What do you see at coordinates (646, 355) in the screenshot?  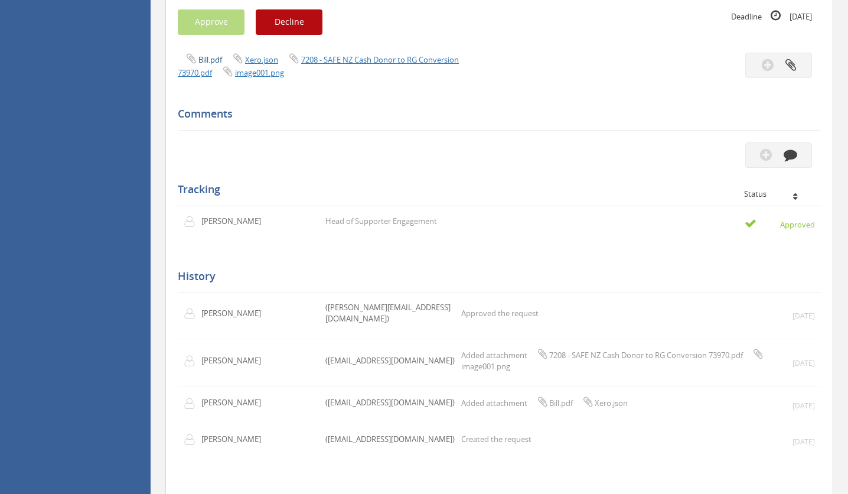 I see `span: 7208 - SAFE NZ Cash Donor to RG Conversion 73970.pdf` at bounding box center [646, 355].